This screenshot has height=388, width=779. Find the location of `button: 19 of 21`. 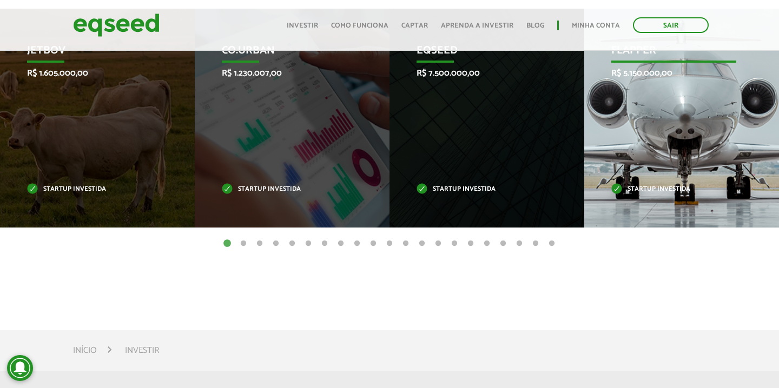

button: 19 of 21 is located at coordinates (519, 244).